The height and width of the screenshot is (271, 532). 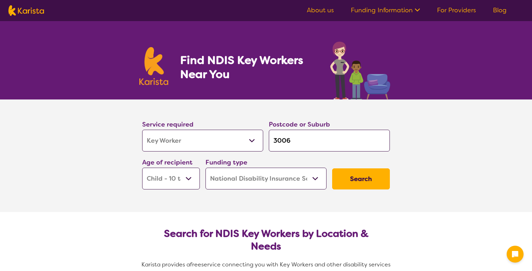 I want to click on button: Search, so click(x=361, y=179).